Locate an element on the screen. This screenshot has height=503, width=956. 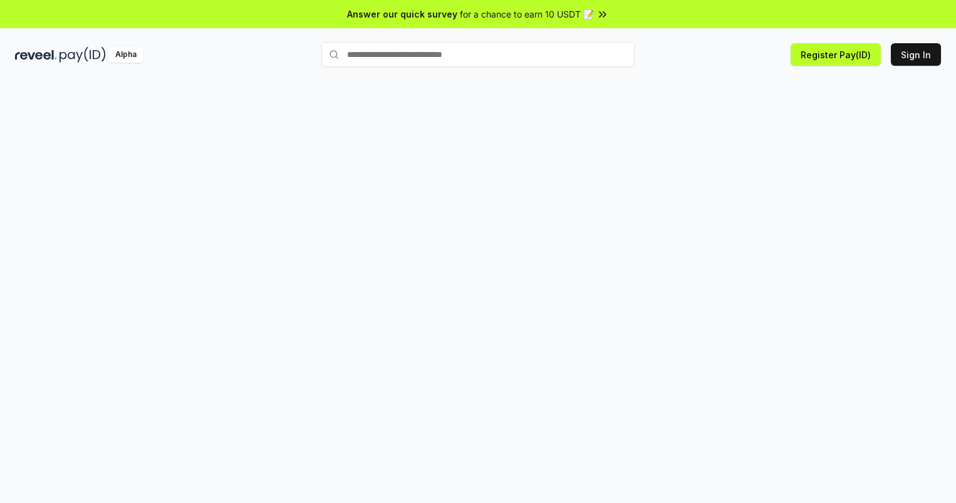
button: Sign In is located at coordinates (916, 54).